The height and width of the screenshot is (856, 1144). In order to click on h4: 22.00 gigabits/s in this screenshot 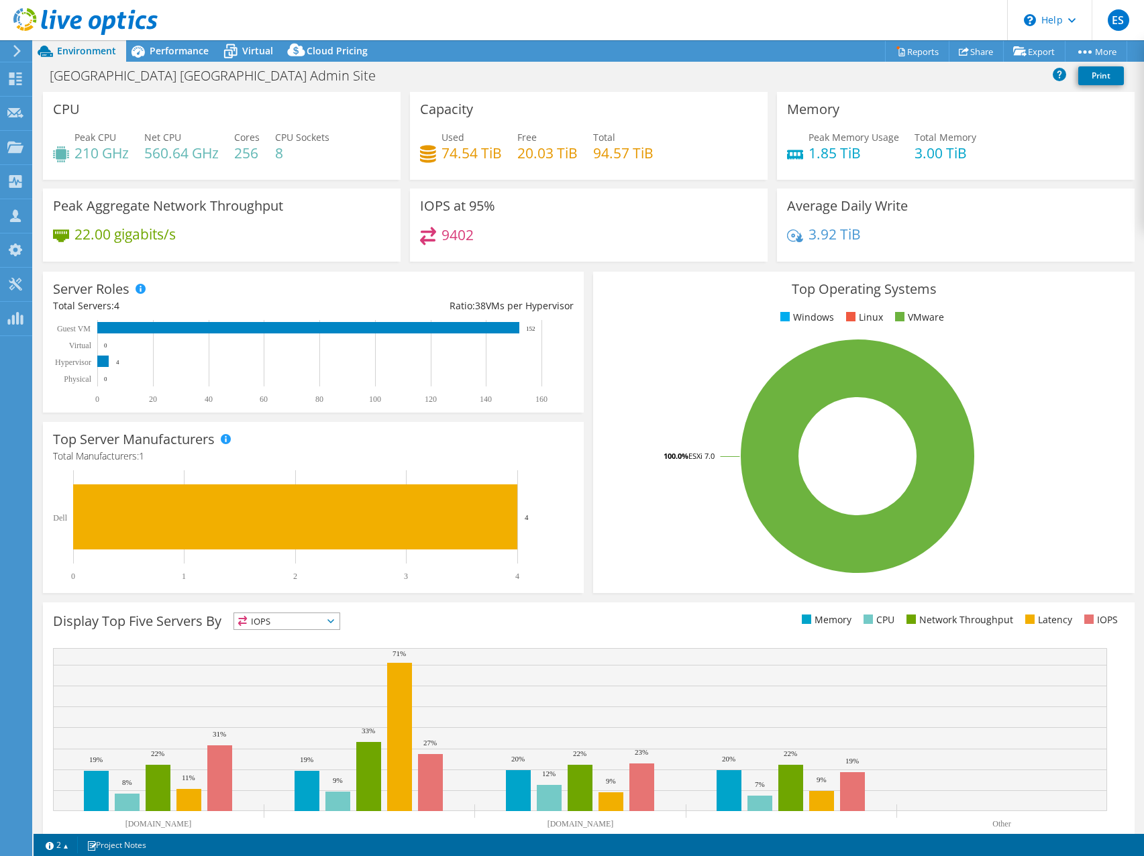, I will do `click(125, 234)`.